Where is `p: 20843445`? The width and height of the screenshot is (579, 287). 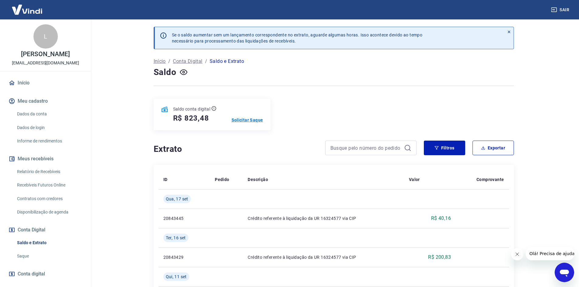
p: 20843445 is located at coordinates (184, 219).